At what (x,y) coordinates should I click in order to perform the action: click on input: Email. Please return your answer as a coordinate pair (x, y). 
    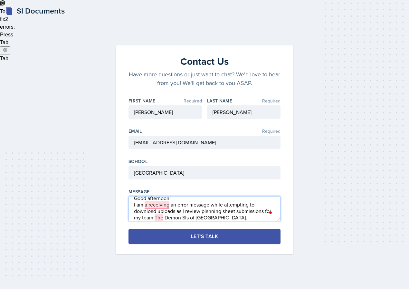
    Looking at the image, I should click on (204, 142).